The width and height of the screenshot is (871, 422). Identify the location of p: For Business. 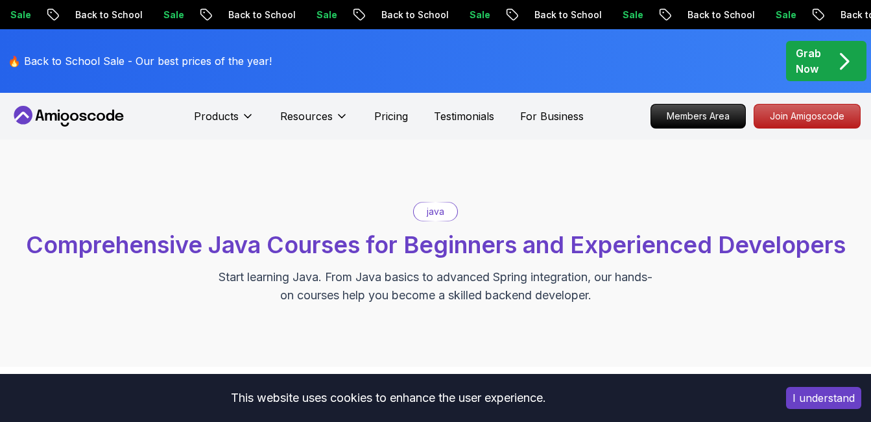
(552, 116).